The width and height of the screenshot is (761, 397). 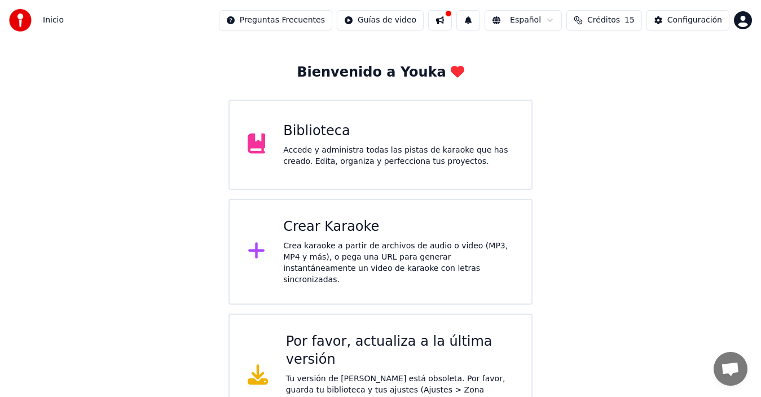 What do you see at coordinates (398, 227) in the screenshot?
I see `div: Crear Karaoke` at bounding box center [398, 227].